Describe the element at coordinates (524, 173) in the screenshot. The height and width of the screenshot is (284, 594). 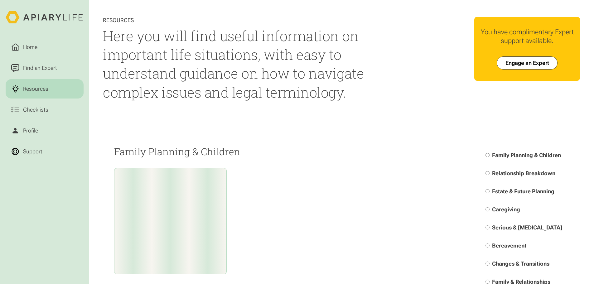
I see `span: Relationship Breakdown` at that location.